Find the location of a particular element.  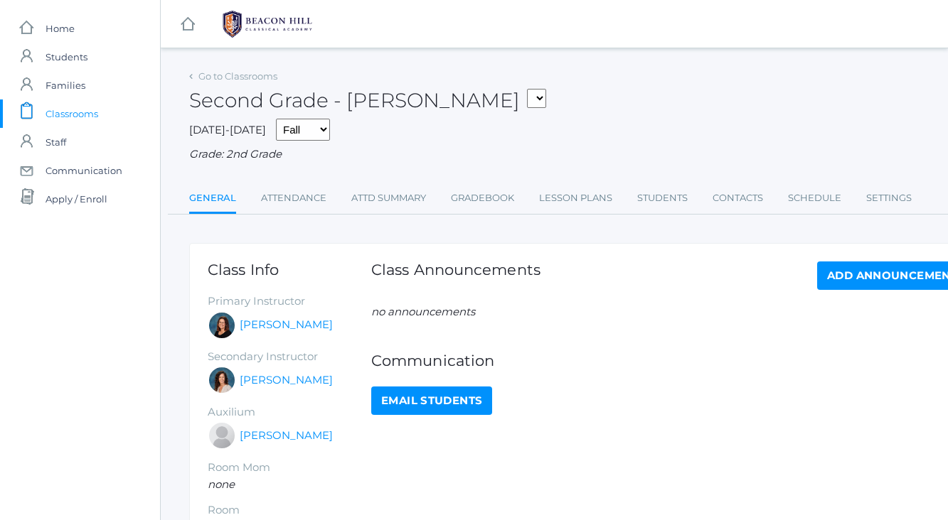

span: Families is located at coordinates (65, 85).